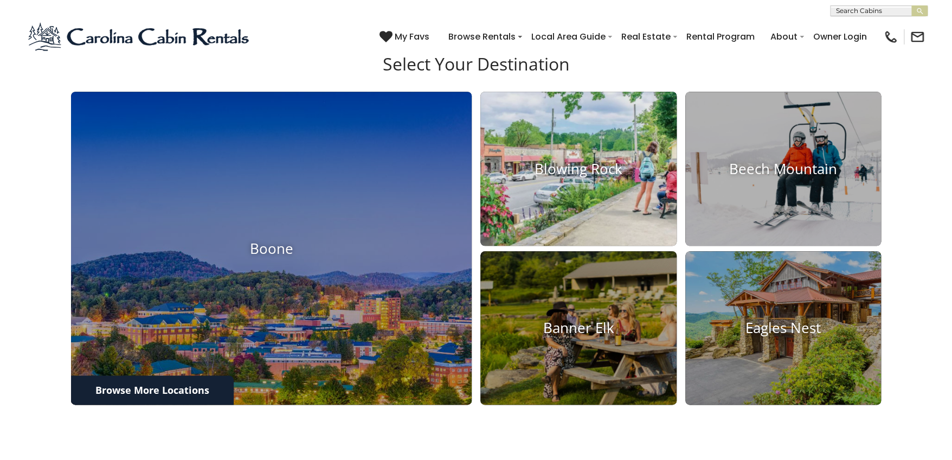 The image size is (952, 460). I want to click on a: Rental Program, so click(721, 36).